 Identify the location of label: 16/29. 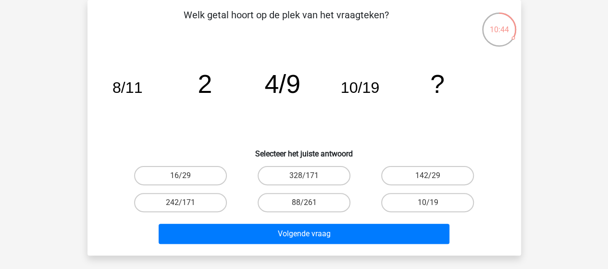
(180, 176).